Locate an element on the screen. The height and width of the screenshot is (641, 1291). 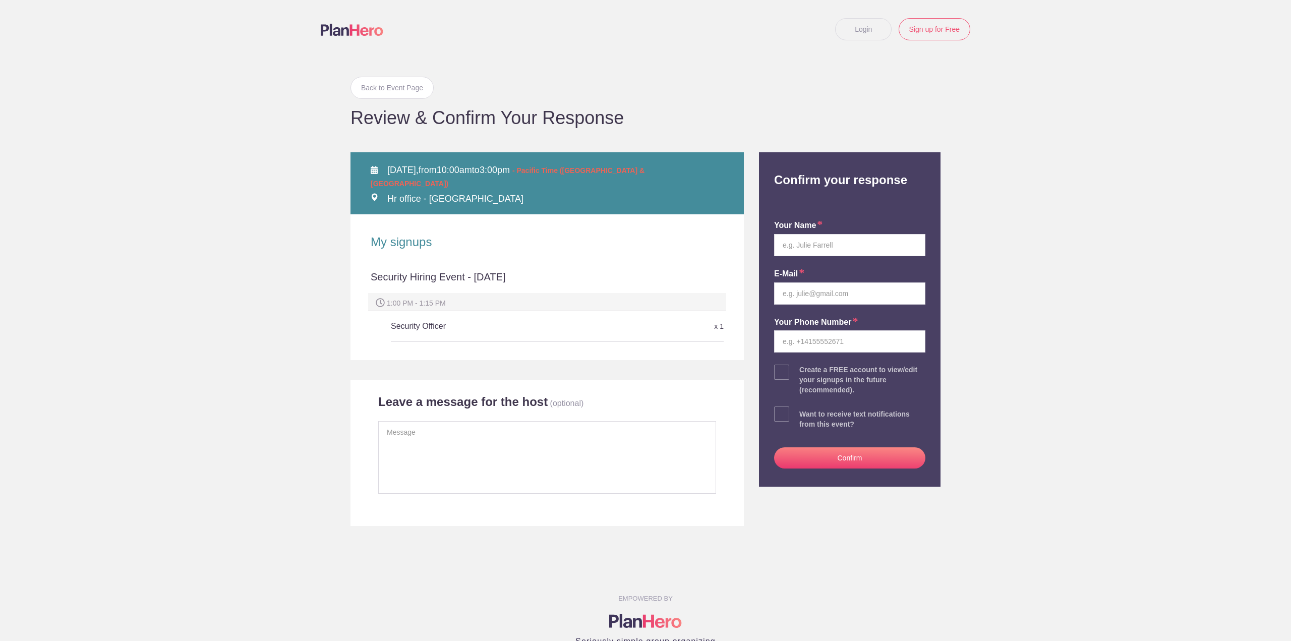
input: e.g. Julie Farrell is located at coordinates (849, 245).